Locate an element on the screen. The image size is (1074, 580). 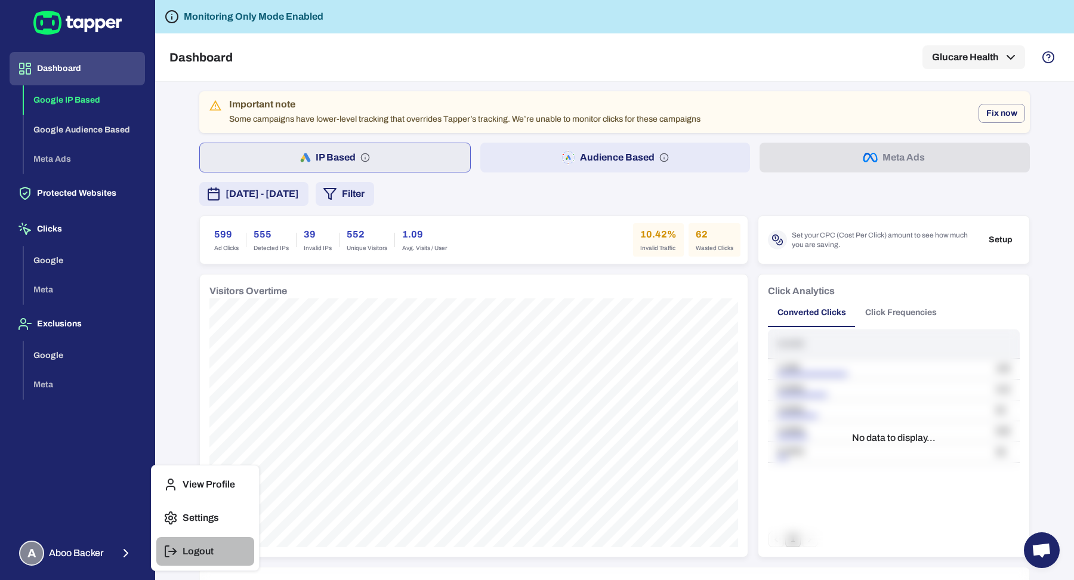
p: View Profile is located at coordinates (209, 484).